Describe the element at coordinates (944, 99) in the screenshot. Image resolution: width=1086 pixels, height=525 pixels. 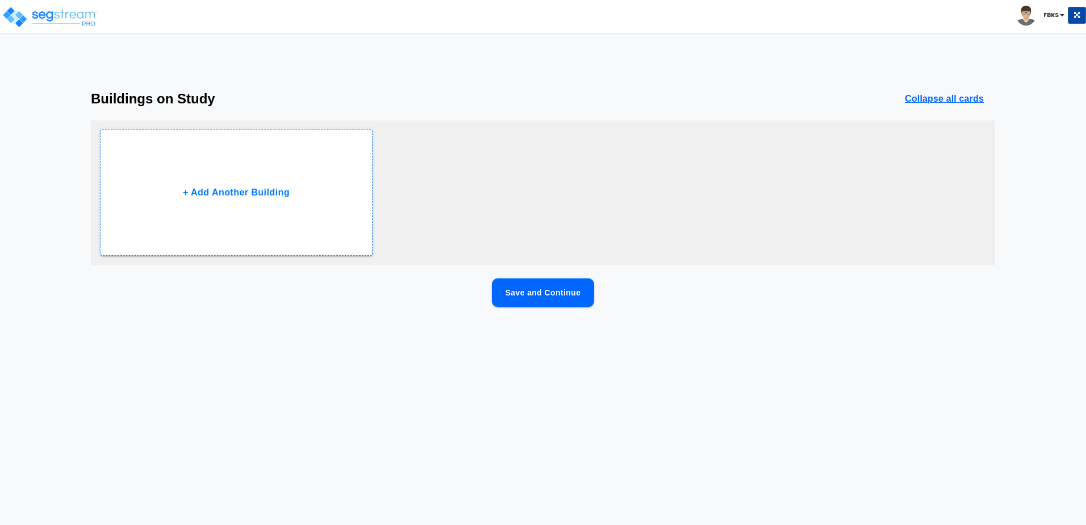
I see `p: Collapse all cards` at that location.